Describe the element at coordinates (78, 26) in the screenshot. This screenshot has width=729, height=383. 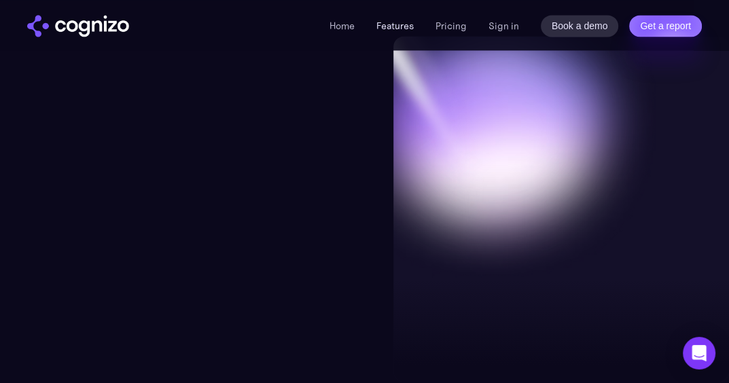
I see `img: cognizo logo` at that location.